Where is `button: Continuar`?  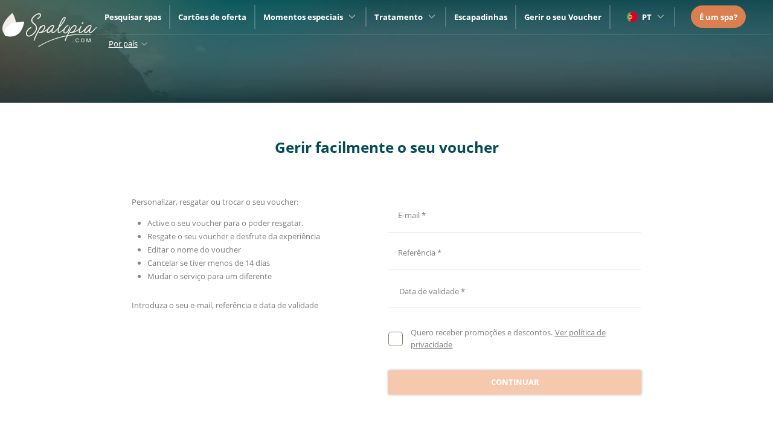
button: Continuar is located at coordinates (514, 382).